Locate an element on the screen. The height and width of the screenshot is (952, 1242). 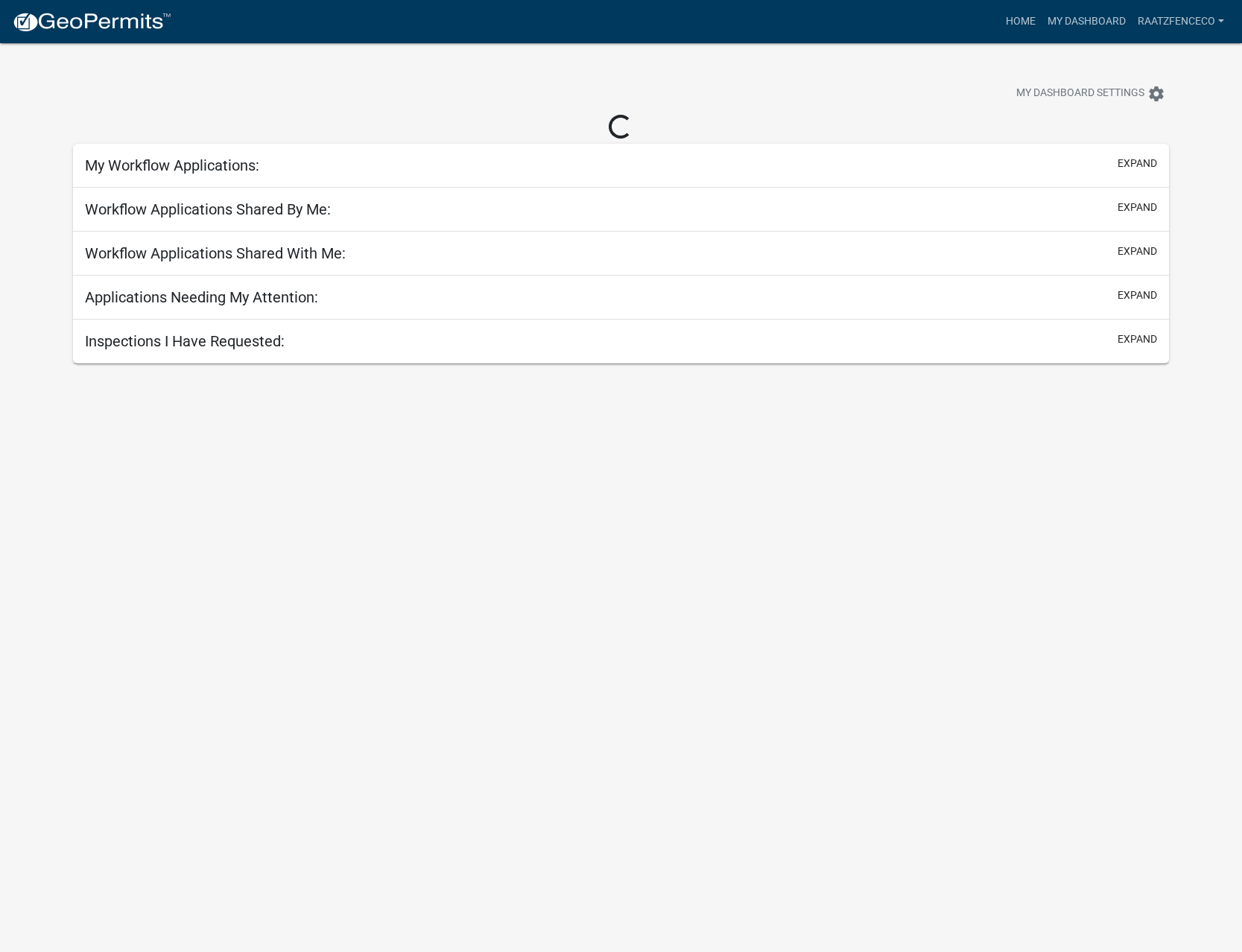
h5: Inspections I Have Requested: is located at coordinates (185, 341).